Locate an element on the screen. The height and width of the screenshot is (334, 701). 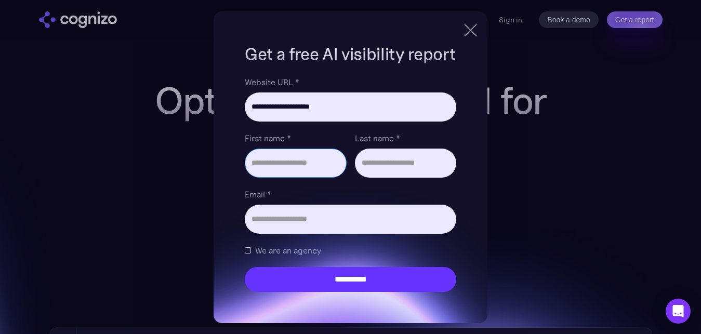
span: We are an agency is located at coordinates (288, 250).